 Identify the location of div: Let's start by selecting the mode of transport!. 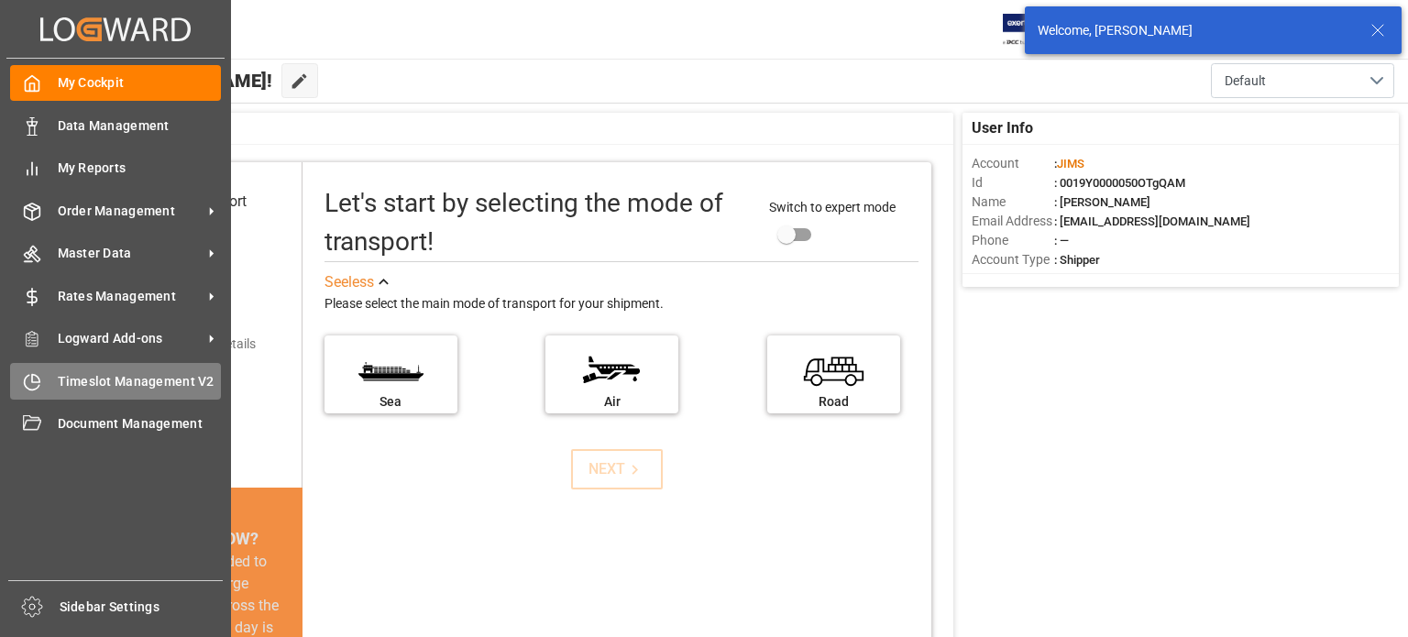
(538, 223).